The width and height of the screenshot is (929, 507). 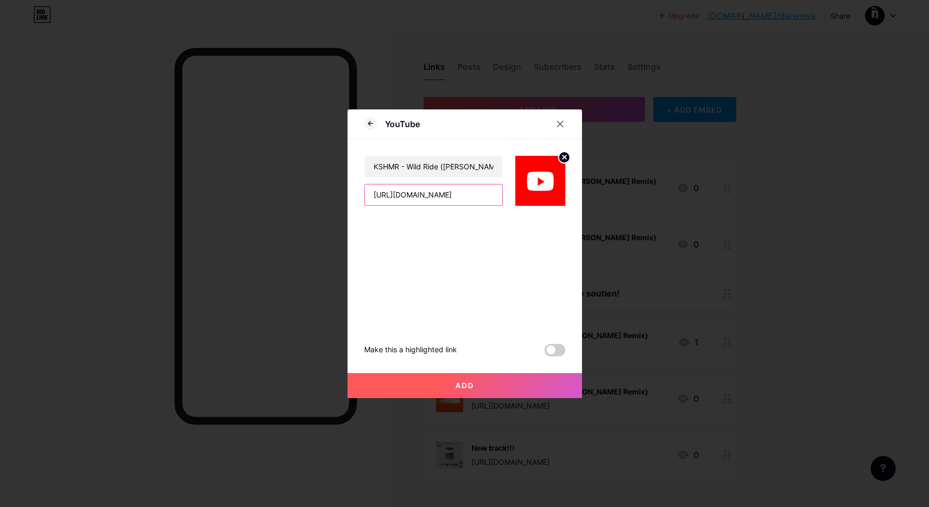 I want to click on img: link_thumbnail, so click(x=540, y=181).